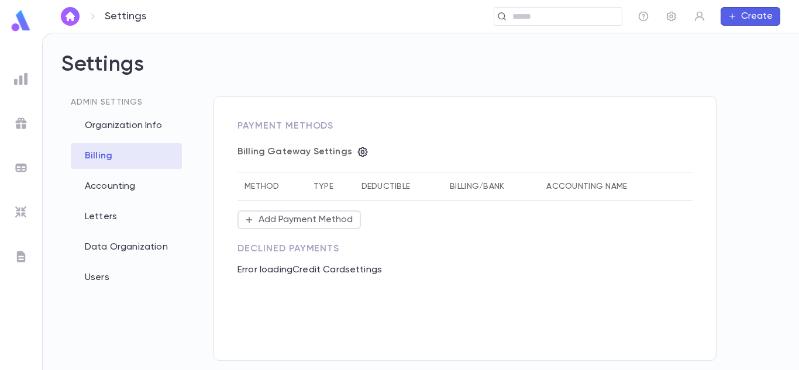 This screenshot has height=370, width=799. What do you see at coordinates (126, 187) in the screenshot?
I see `div: Accounting` at bounding box center [126, 187].